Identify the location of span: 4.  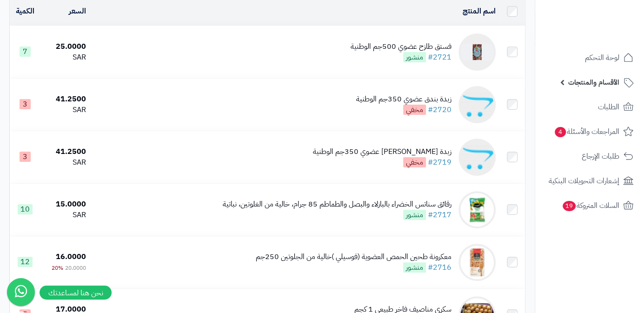
(560, 132).